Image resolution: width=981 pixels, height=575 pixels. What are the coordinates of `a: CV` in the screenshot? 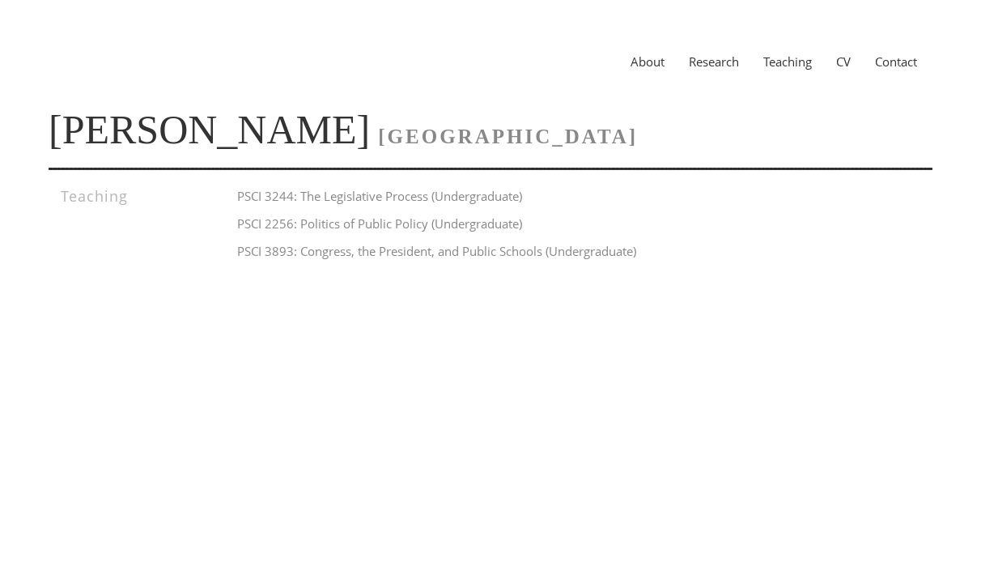 It's located at (843, 62).